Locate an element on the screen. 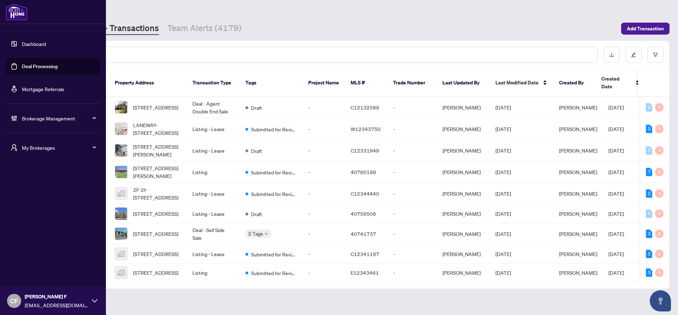 This screenshot has width=678, height=315. span: C12341197 is located at coordinates (365, 254).